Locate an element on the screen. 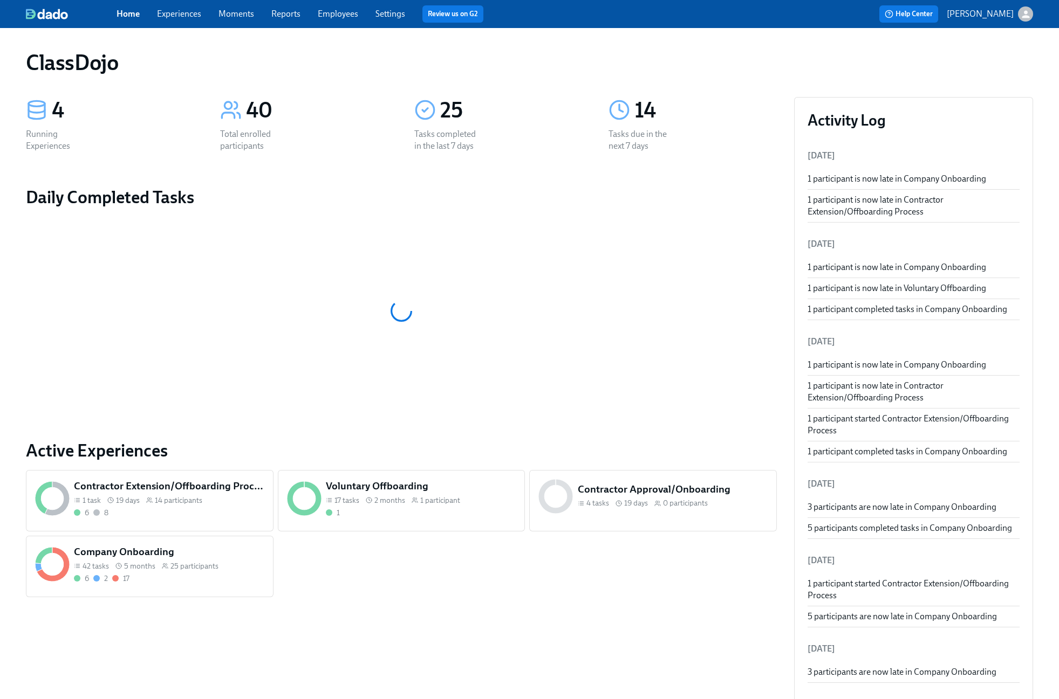 The width and height of the screenshot is (1059, 699). h5: Company Onboarding is located at coordinates (169, 552).